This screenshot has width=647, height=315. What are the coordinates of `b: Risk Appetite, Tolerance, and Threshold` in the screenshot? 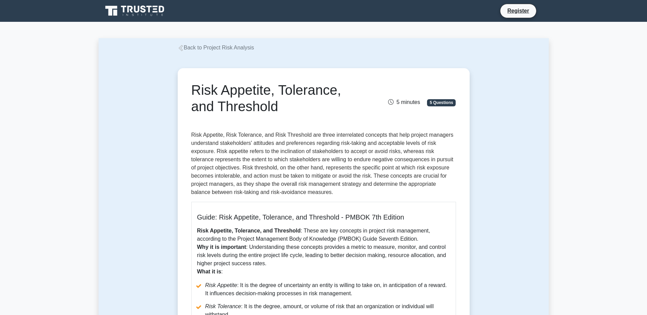 It's located at (249, 231).